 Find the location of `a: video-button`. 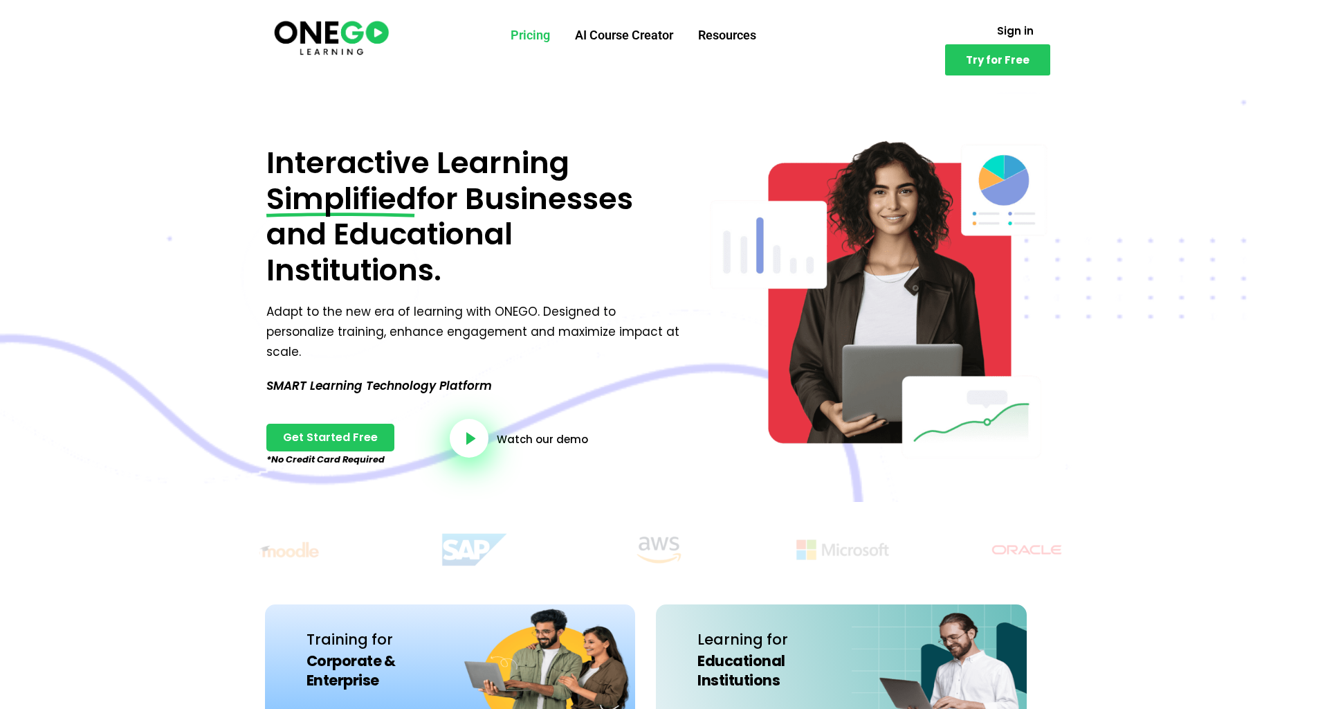

a: video-button is located at coordinates (469, 438).